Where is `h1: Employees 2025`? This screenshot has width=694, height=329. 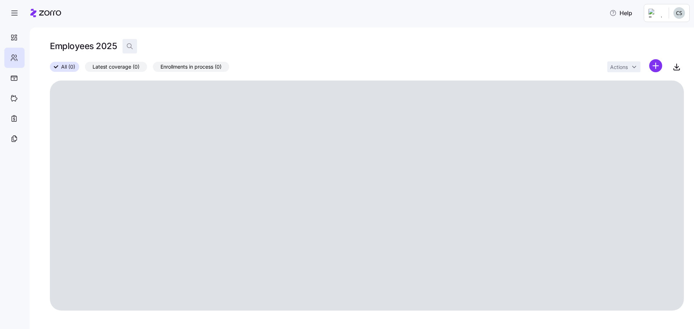 h1: Employees 2025 is located at coordinates (83, 46).